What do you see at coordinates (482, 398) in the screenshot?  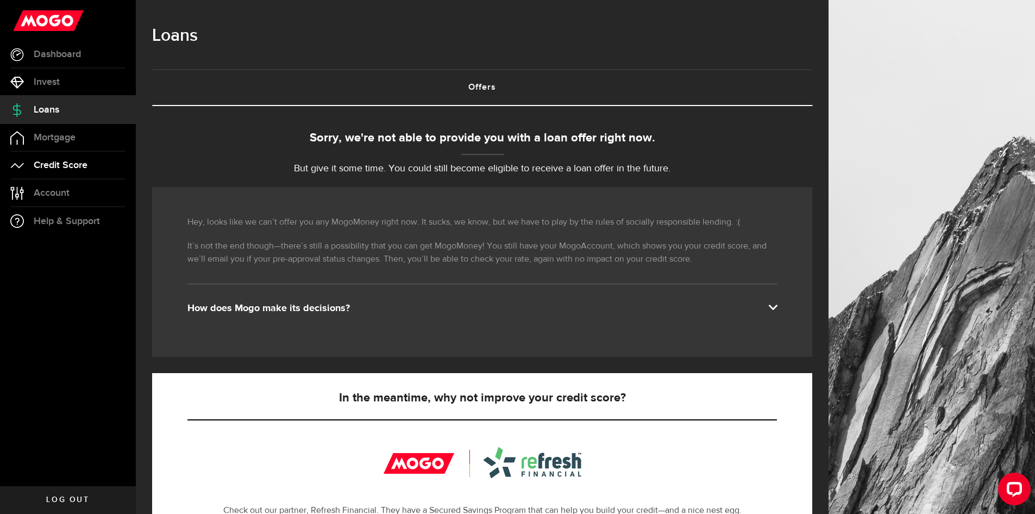 I see `h5: In the meantime, why not improve your credit score?` at bounding box center [482, 398].